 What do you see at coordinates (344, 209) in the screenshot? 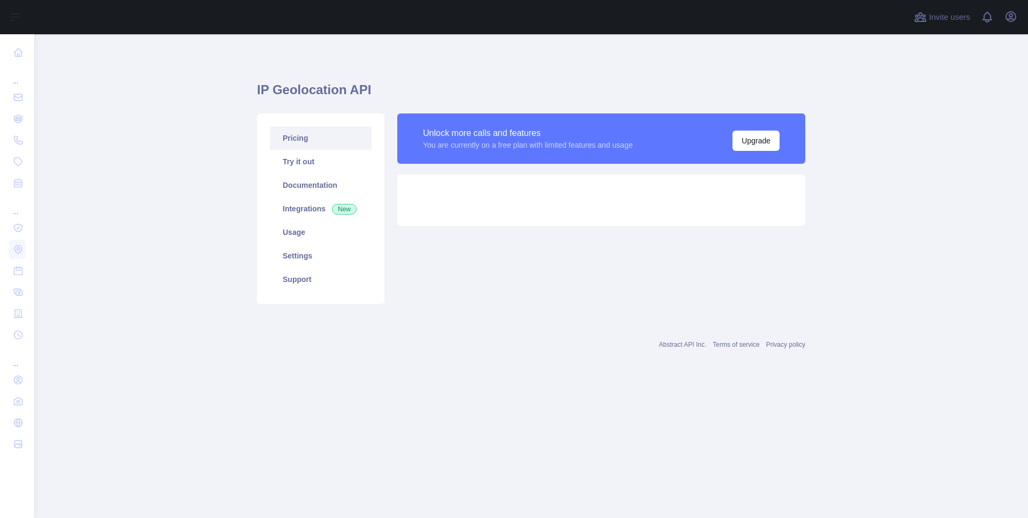
I see `span: New` at bounding box center [344, 209].